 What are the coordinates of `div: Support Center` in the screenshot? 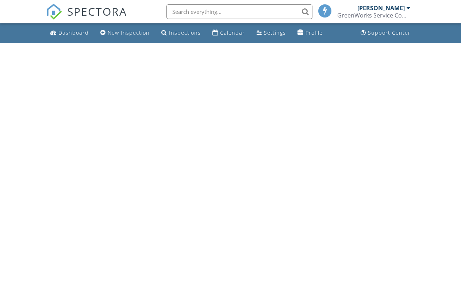 It's located at (389, 33).